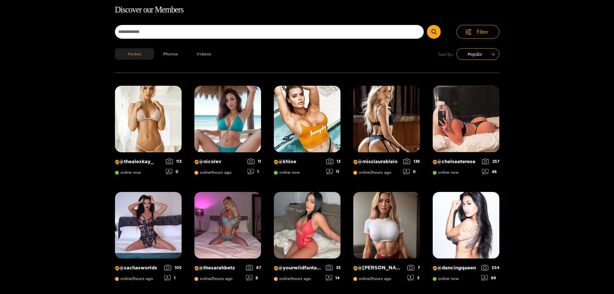  Describe the element at coordinates (307, 239) in the screenshot. I see `a: Creator Profile Image: yourwildfantasyy69@yourwildfantasyy69online1hours ago3314` at that location.